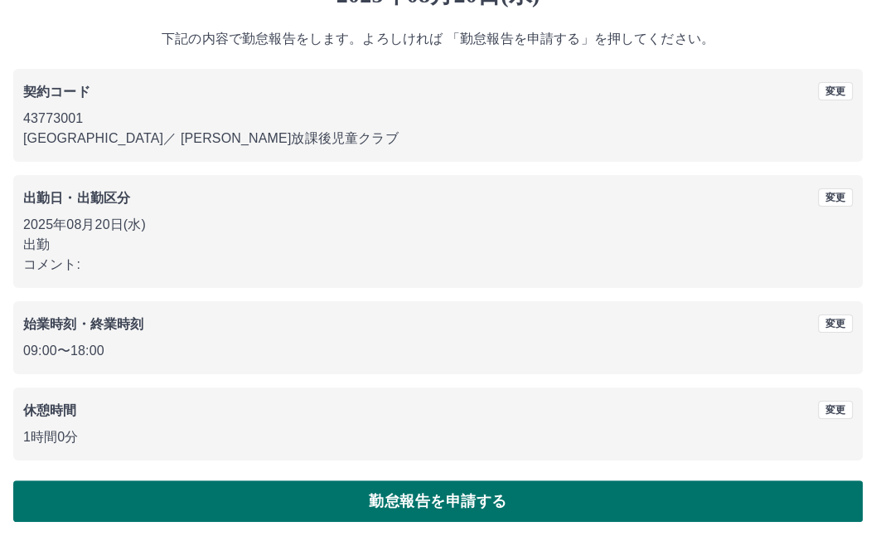 The height and width of the screenshot is (541, 876). I want to click on button: 勤怠報告を申請する, so click(438, 501).